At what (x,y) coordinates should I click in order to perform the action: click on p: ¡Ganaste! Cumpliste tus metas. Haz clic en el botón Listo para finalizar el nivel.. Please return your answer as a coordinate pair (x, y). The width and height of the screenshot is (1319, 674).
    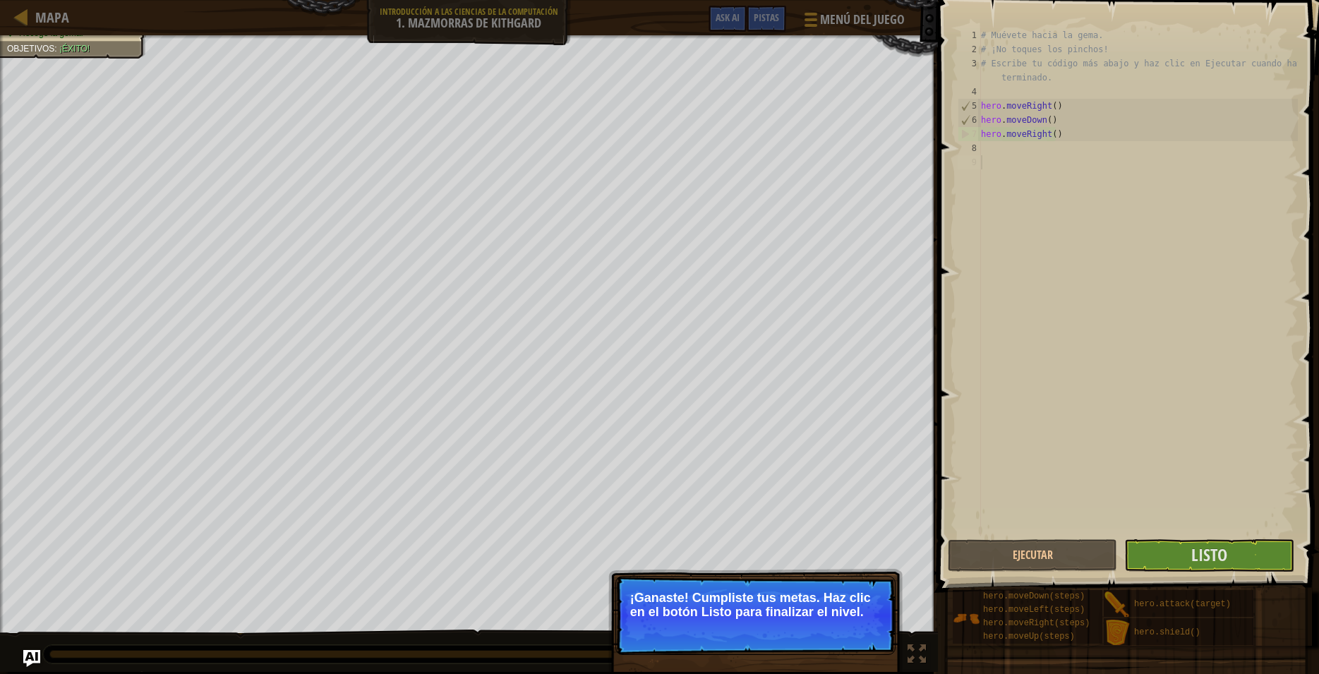
    Looking at the image, I should click on (755, 605).